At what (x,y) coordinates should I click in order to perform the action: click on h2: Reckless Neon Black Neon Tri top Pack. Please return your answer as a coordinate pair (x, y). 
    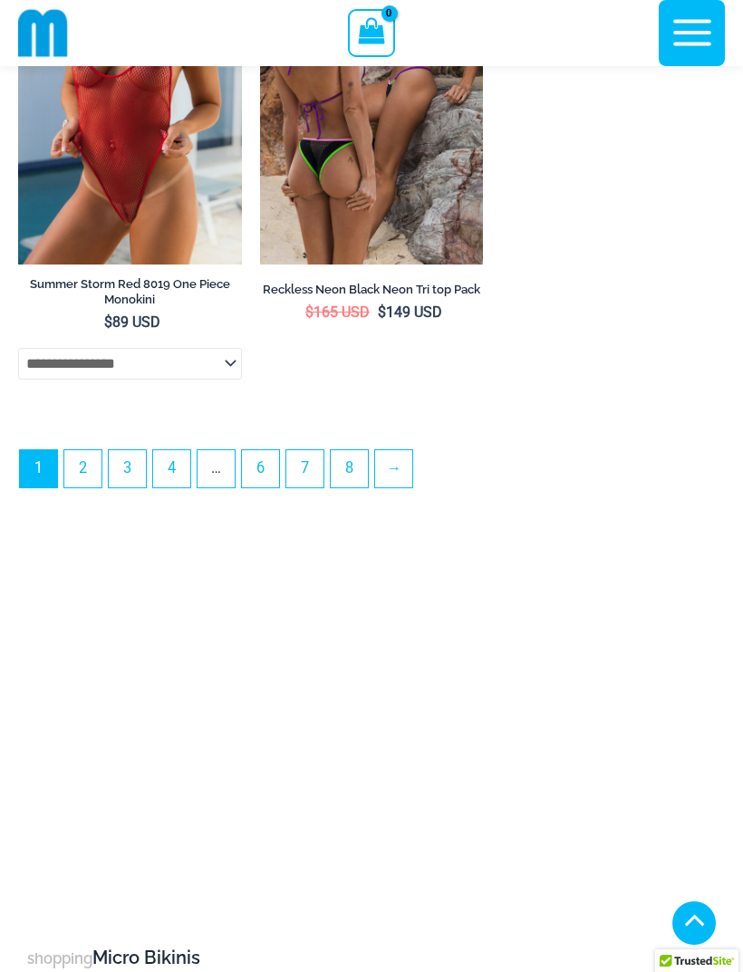
    Looking at the image, I should click on (371, 289).